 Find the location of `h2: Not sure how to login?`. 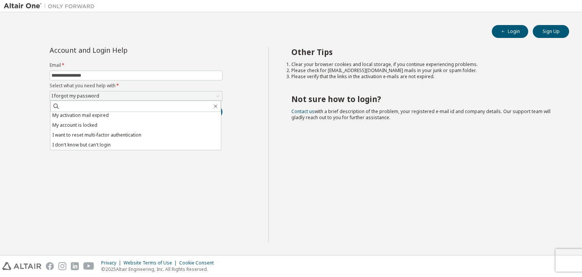

h2: Not sure how to login? is located at coordinates (424, 99).